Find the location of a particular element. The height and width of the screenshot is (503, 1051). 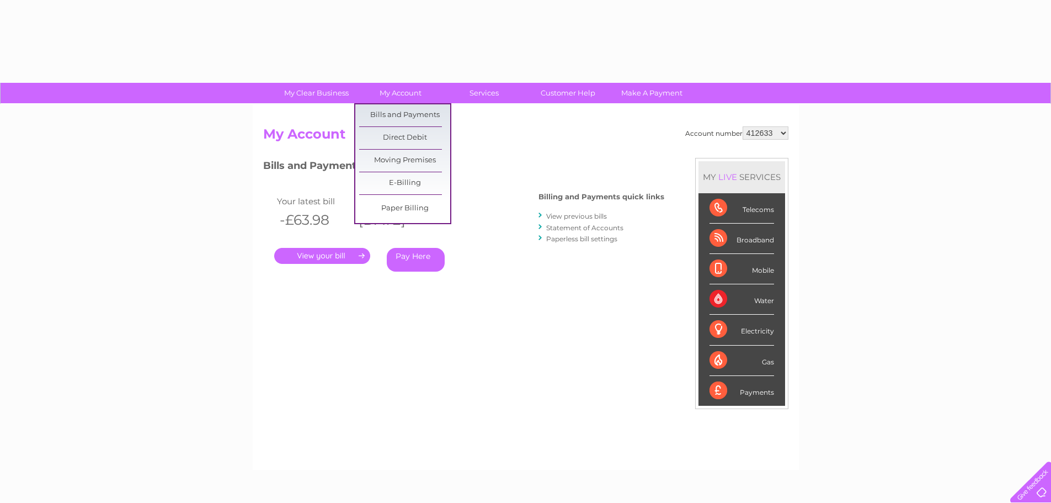

div: Electricity is located at coordinates (742, 329).